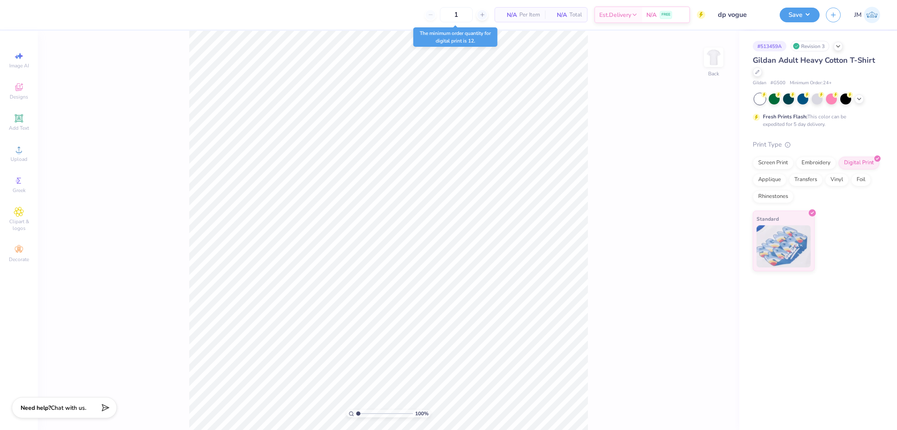 The image size is (897, 430). I want to click on span: Gildan, so click(760, 83).